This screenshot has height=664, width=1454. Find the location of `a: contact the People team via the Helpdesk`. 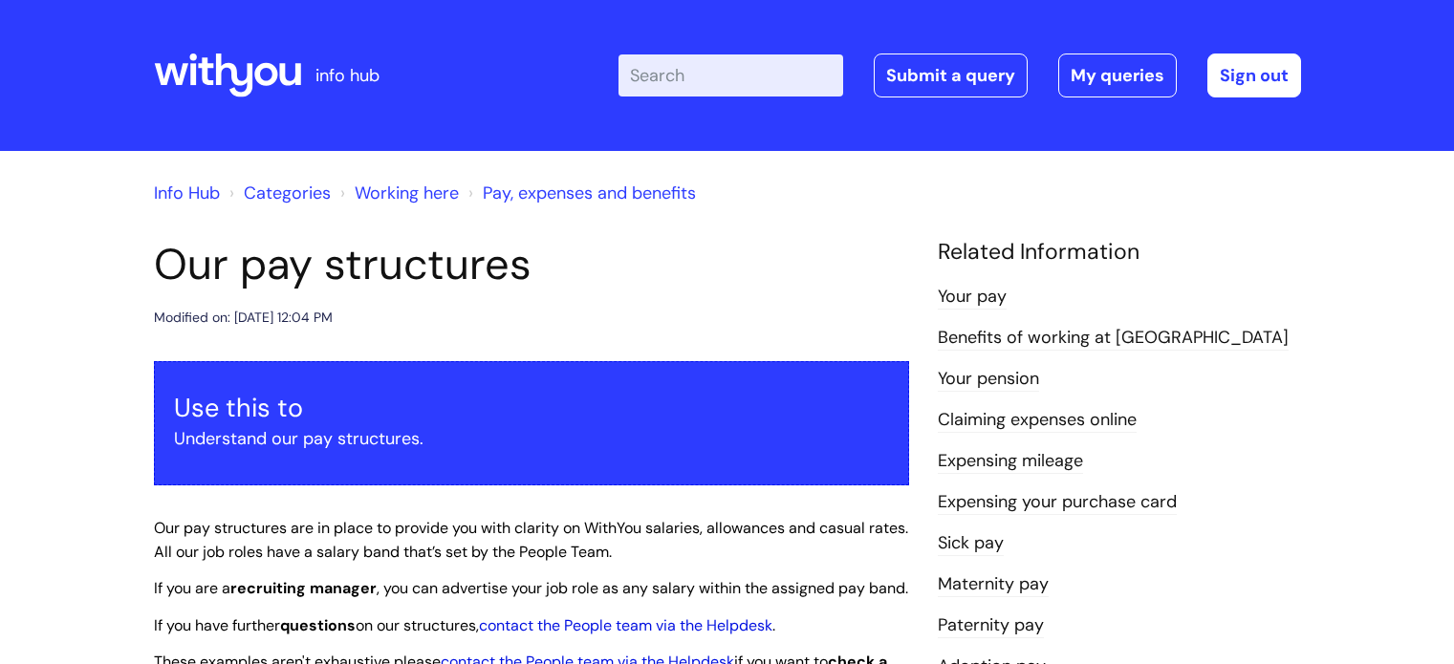

a: contact the People team via the Helpdesk is located at coordinates (625, 625).